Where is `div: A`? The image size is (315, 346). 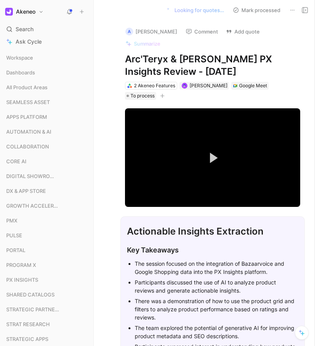
div: A is located at coordinates (129, 32).